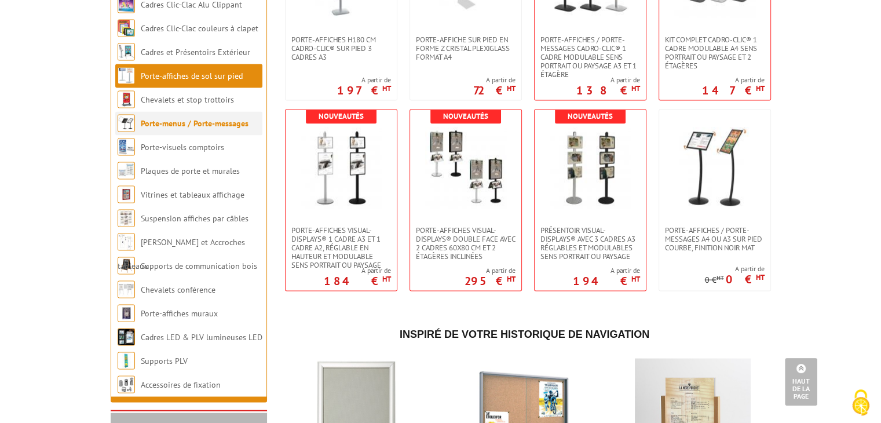 This screenshot has height=423, width=881. Describe the element at coordinates (591, 57) in the screenshot. I see `span: Porte-affiches / Porte-messages Cadro-Clic® 1 cadre modulable sens portrait ou paysage A3 et 1 ét...` at that location.